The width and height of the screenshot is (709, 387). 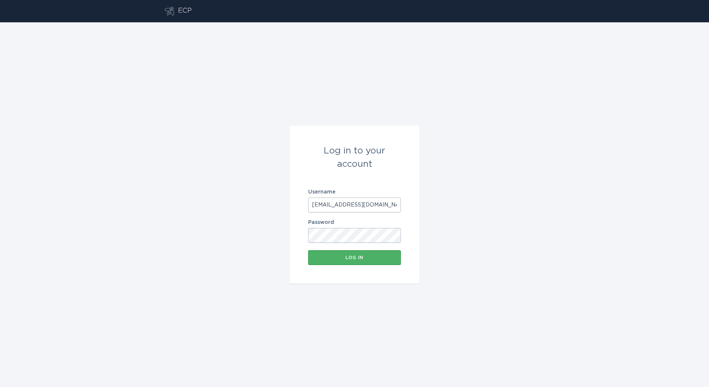 What do you see at coordinates (354, 192) in the screenshot?
I see `label: Username` at bounding box center [354, 192].